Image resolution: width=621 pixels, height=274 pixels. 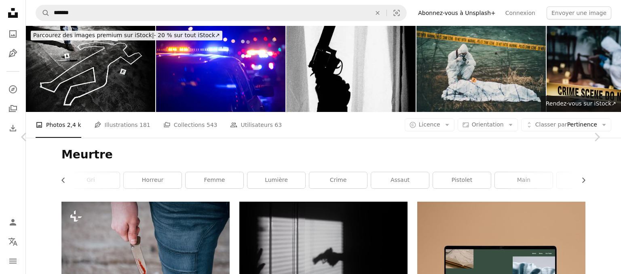 I want to click on img: Meurtrier sur le lieu du crime, so click(x=91, y=69).